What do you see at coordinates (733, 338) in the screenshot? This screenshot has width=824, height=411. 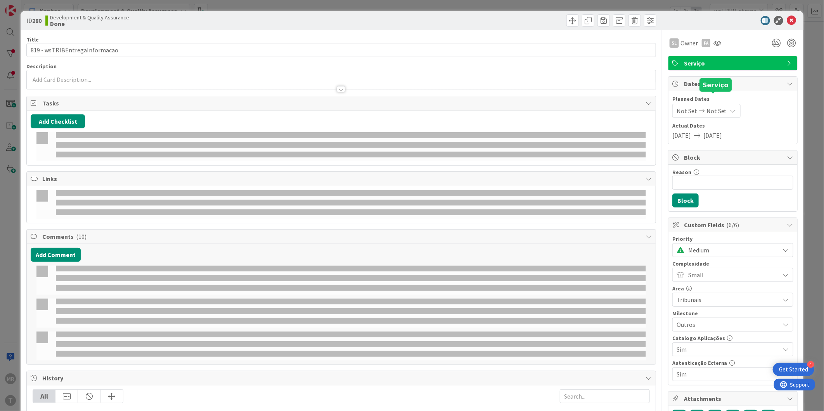 I see `div: Catalogo Aplicações` at bounding box center [733, 338].